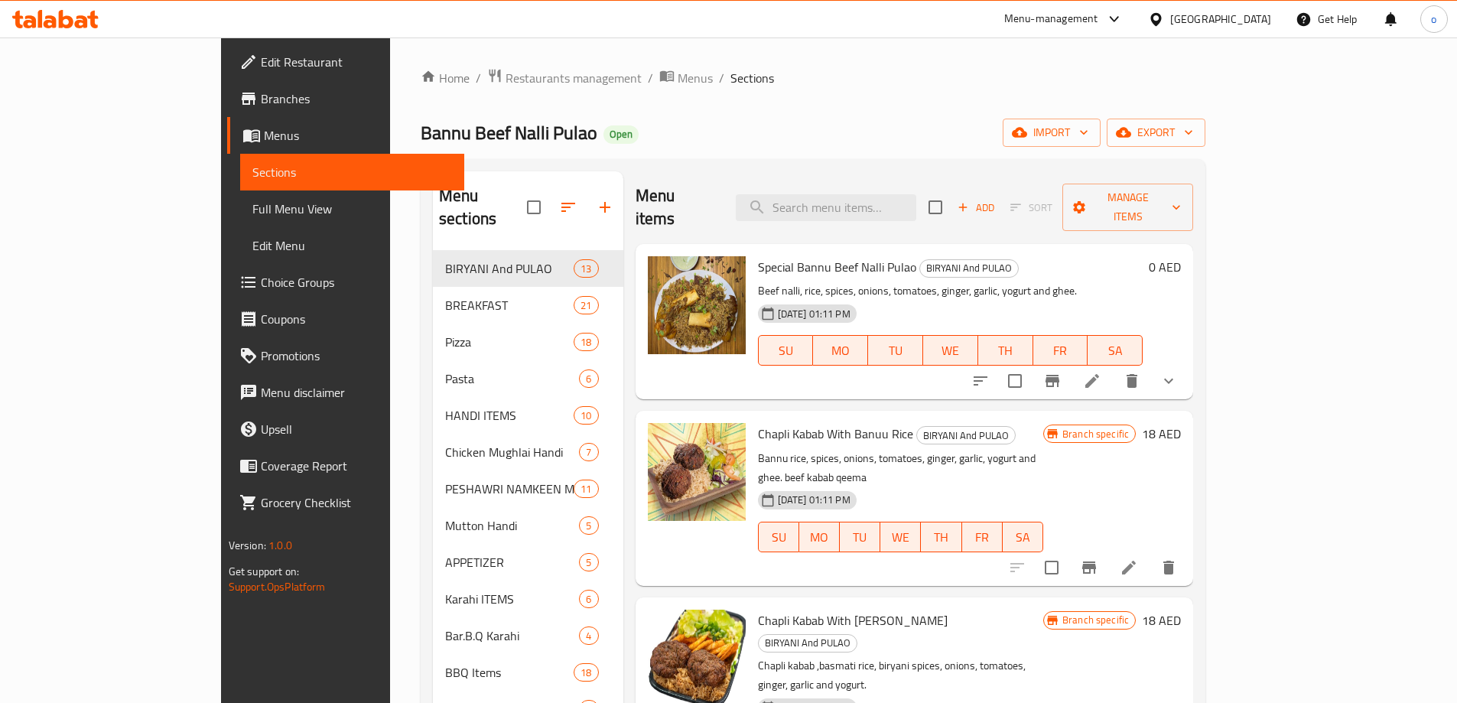 Image resolution: width=1457 pixels, height=703 pixels. What do you see at coordinates (779, 537) in the screenshot?
I see `span: SU` at bounding box center [779, 537].